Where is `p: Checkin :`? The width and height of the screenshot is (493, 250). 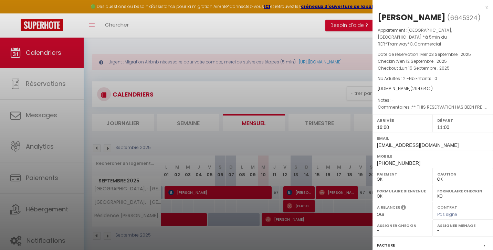
p: Checkin : is located at coordinates (433, 61).